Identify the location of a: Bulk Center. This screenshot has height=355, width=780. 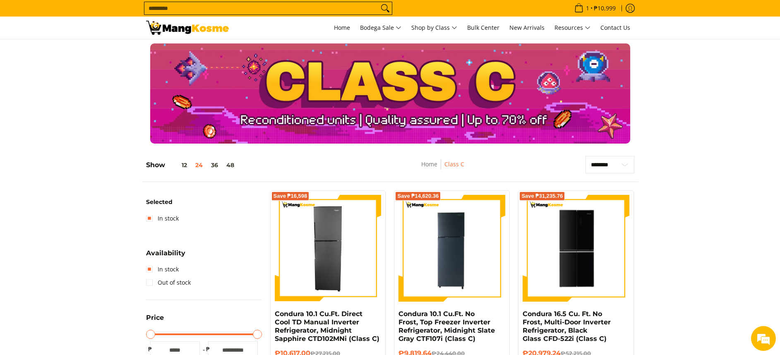
(483, 28).